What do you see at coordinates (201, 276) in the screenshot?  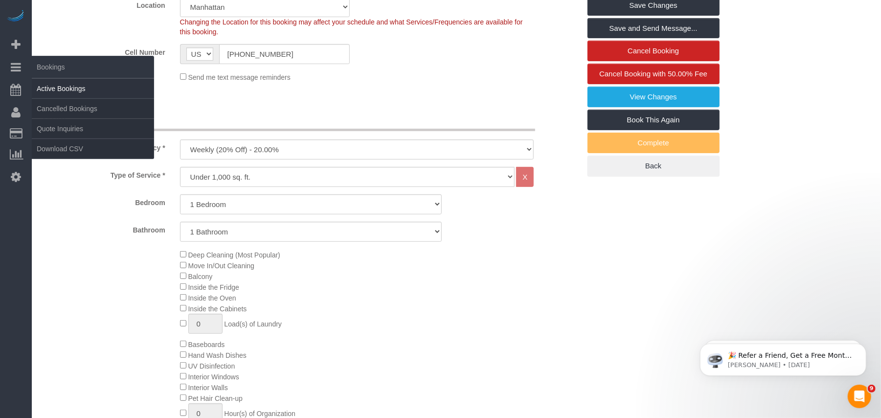 I see `span: Balcony` at bounding box center [201, 276].